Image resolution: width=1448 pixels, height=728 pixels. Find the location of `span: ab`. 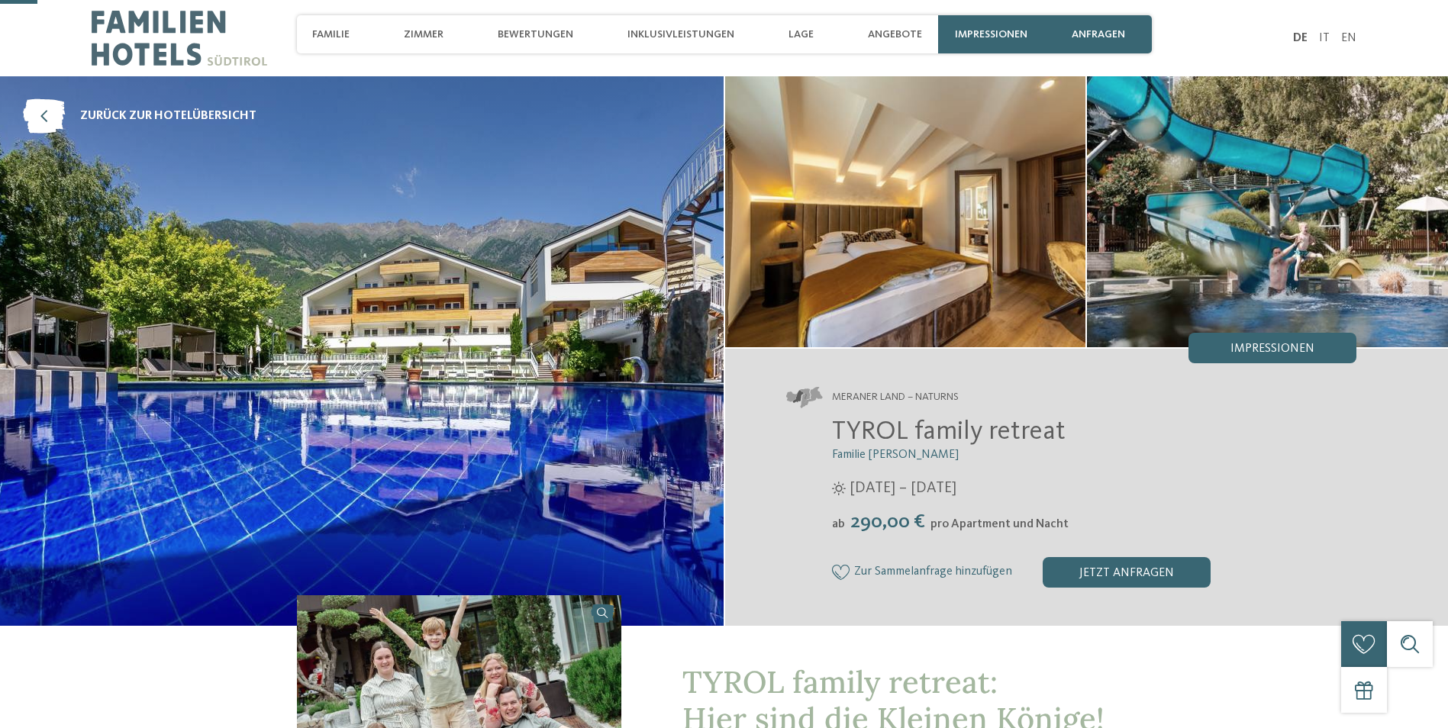

span: ab is located at coordinates (838, 524).